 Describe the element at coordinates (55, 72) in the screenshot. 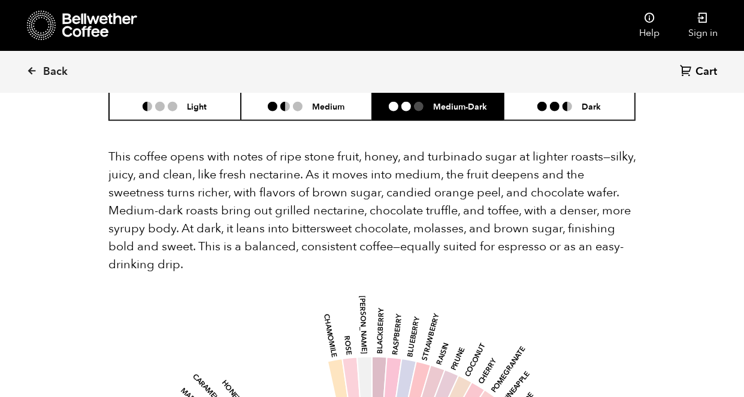

I see `span: Back` at that location.